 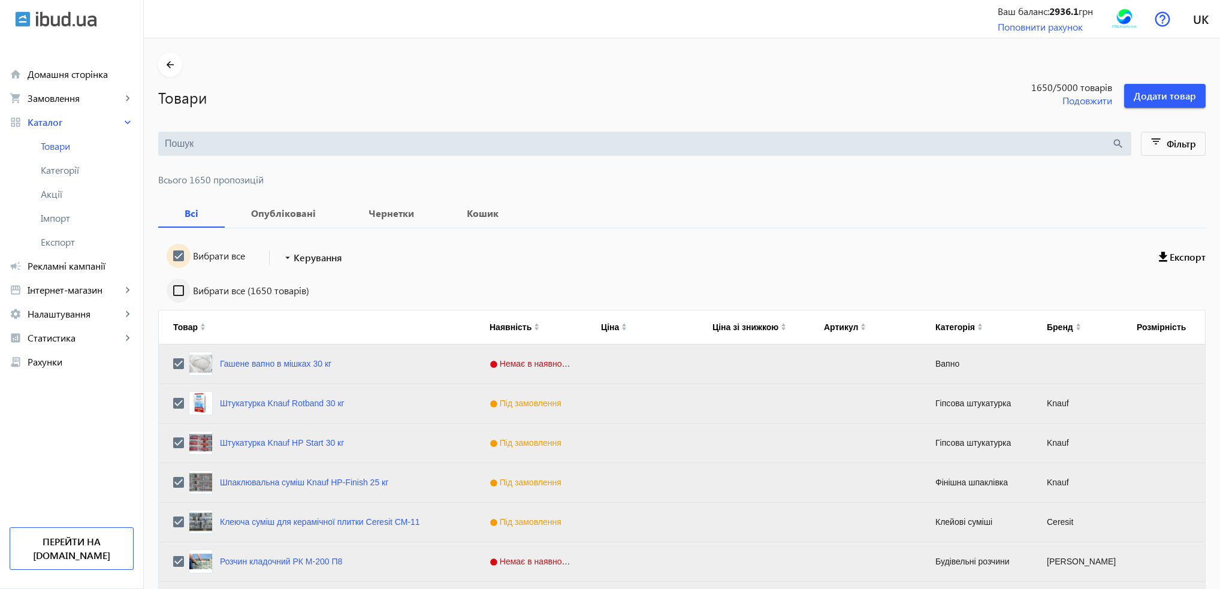 I want to click on div: Вапно, so click(x=977, y=364).